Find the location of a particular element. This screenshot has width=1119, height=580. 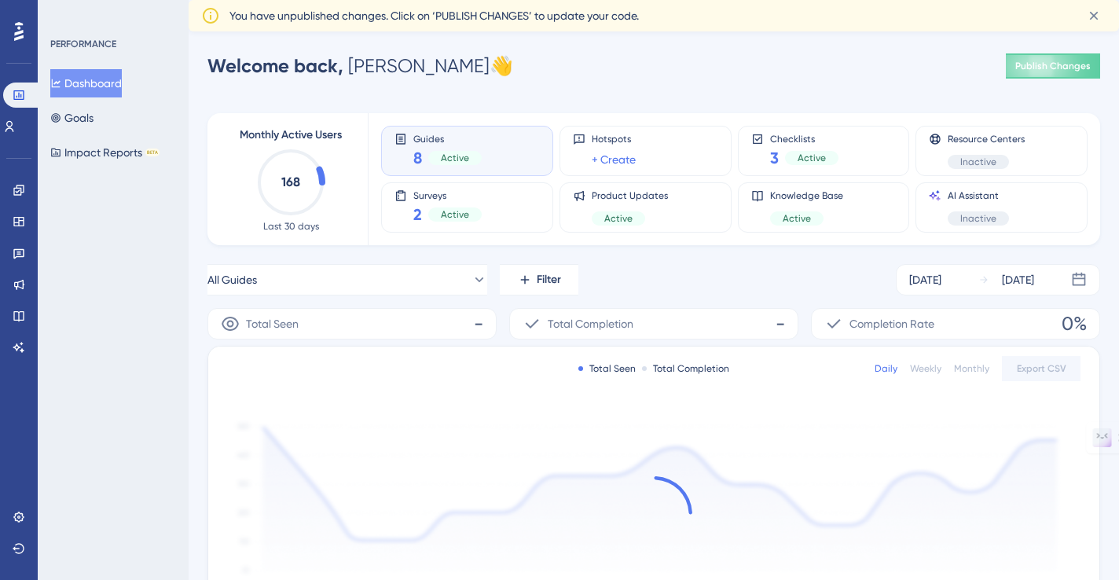

div: Daily is located at coordinates (886, 369).